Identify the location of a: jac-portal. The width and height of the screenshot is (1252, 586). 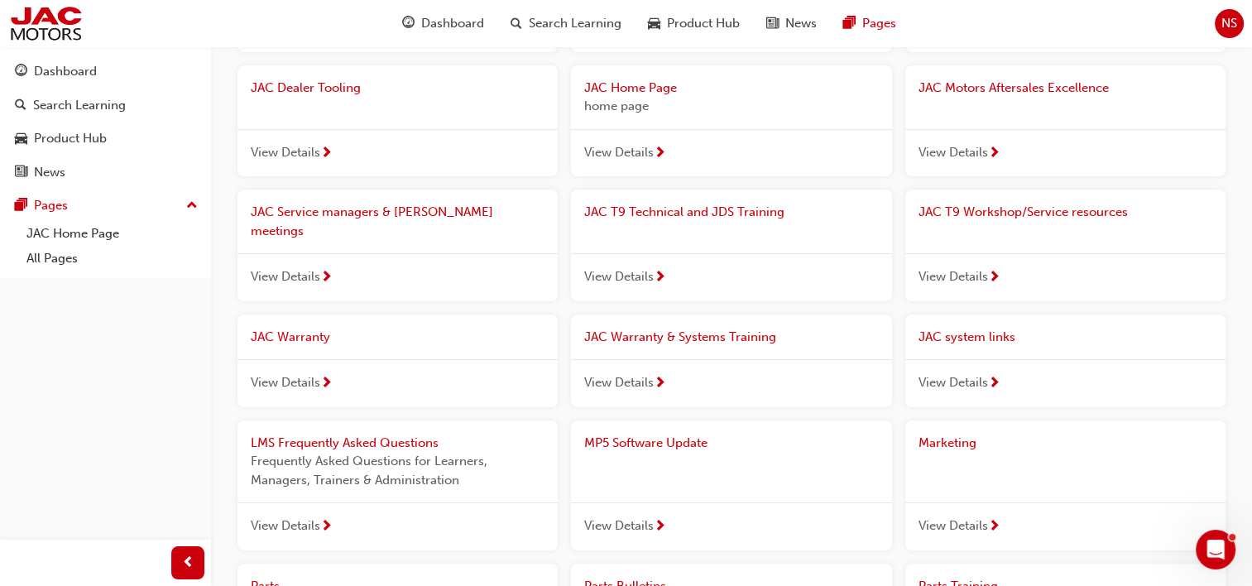
(46, 23).